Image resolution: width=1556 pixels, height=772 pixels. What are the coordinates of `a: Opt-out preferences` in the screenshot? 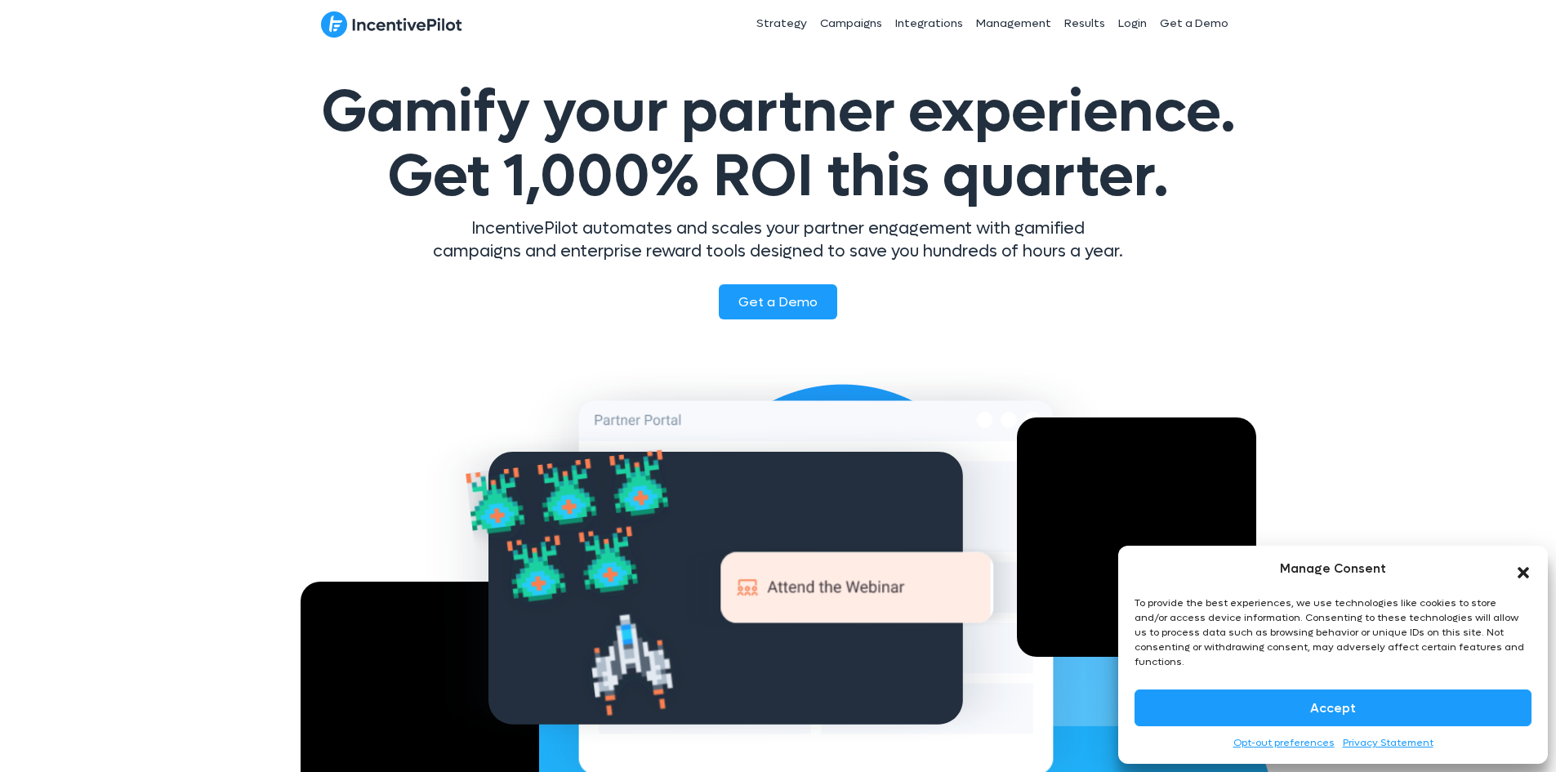 It's located at (1284, 742).